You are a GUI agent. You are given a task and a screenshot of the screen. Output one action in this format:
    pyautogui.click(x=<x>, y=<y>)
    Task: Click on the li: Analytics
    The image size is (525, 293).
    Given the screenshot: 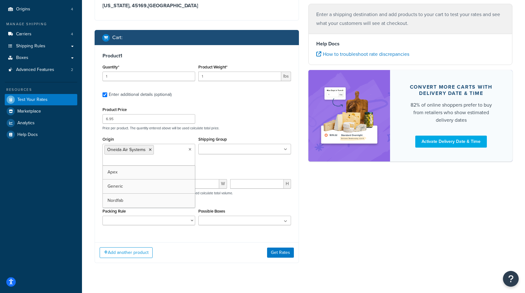 What is the action you would take?
    pyautogui.click(x=41, y=123)
    